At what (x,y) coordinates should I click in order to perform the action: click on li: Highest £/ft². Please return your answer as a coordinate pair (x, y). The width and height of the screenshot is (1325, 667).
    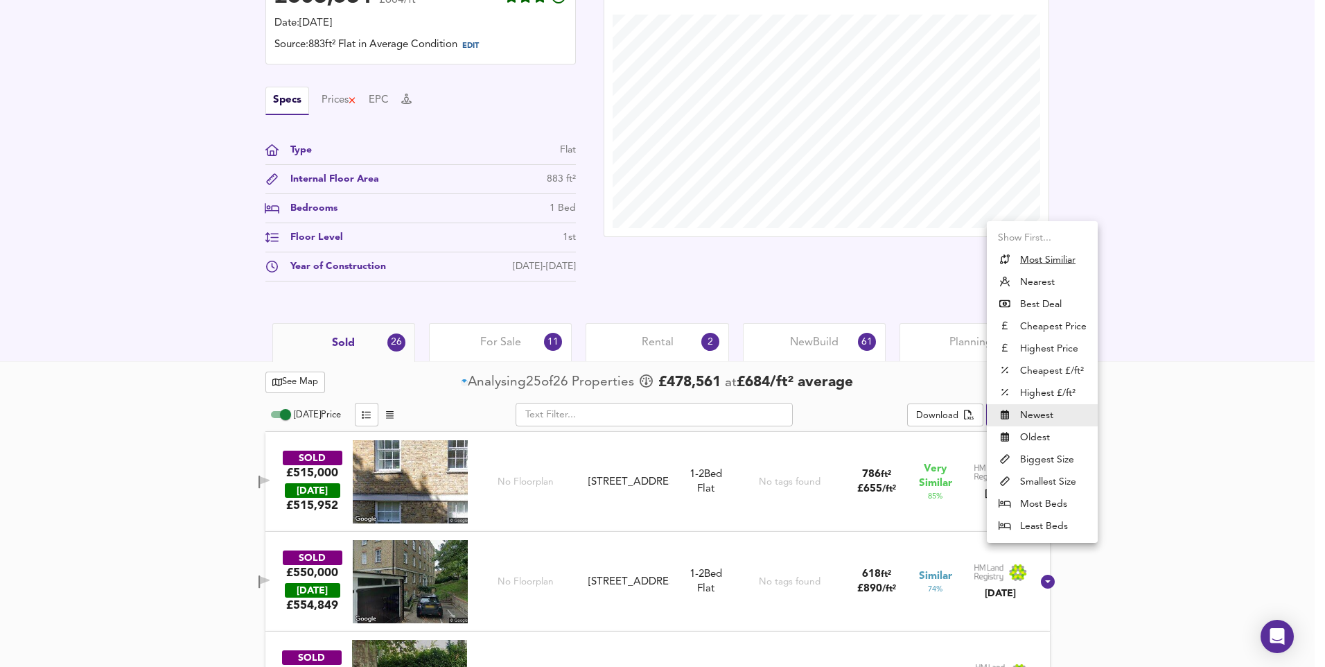
    Looking at the image, I should click on (1042, 393).